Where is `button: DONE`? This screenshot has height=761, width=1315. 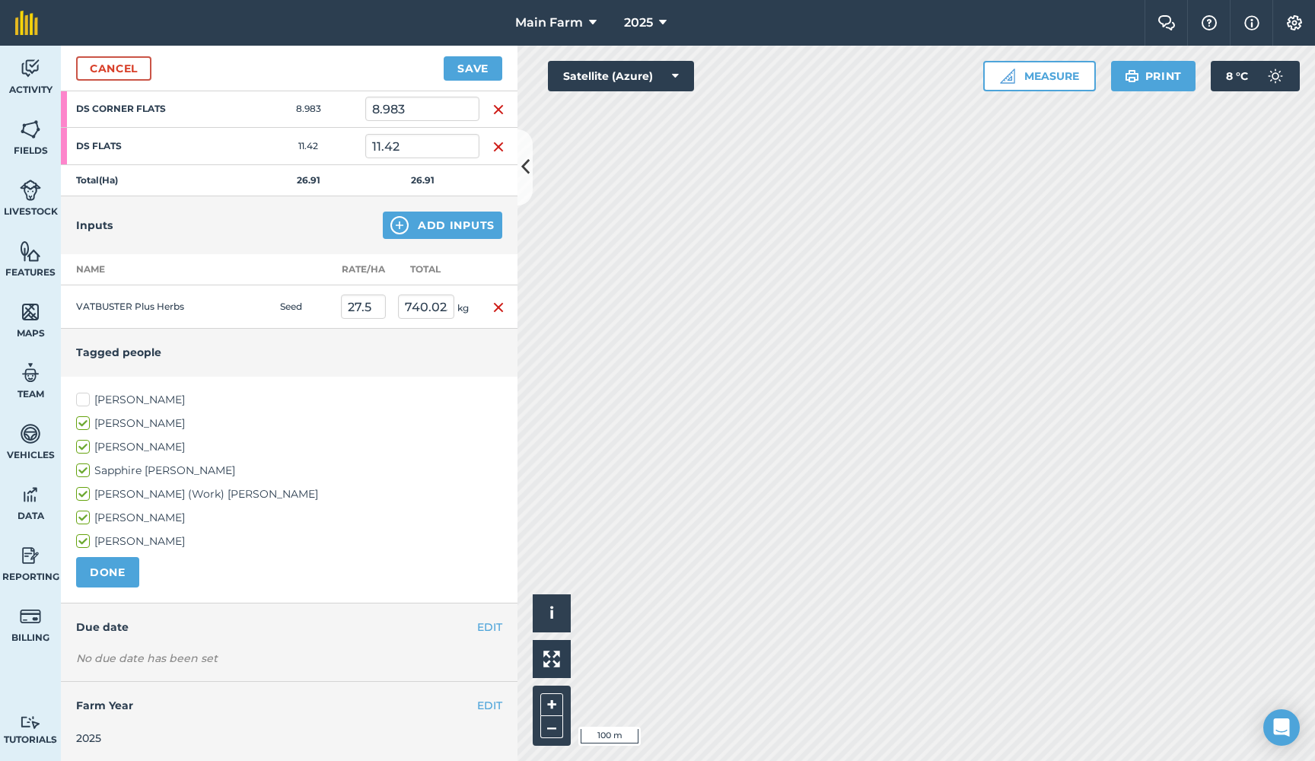
button: DONE is located at coordinates (107, 572).